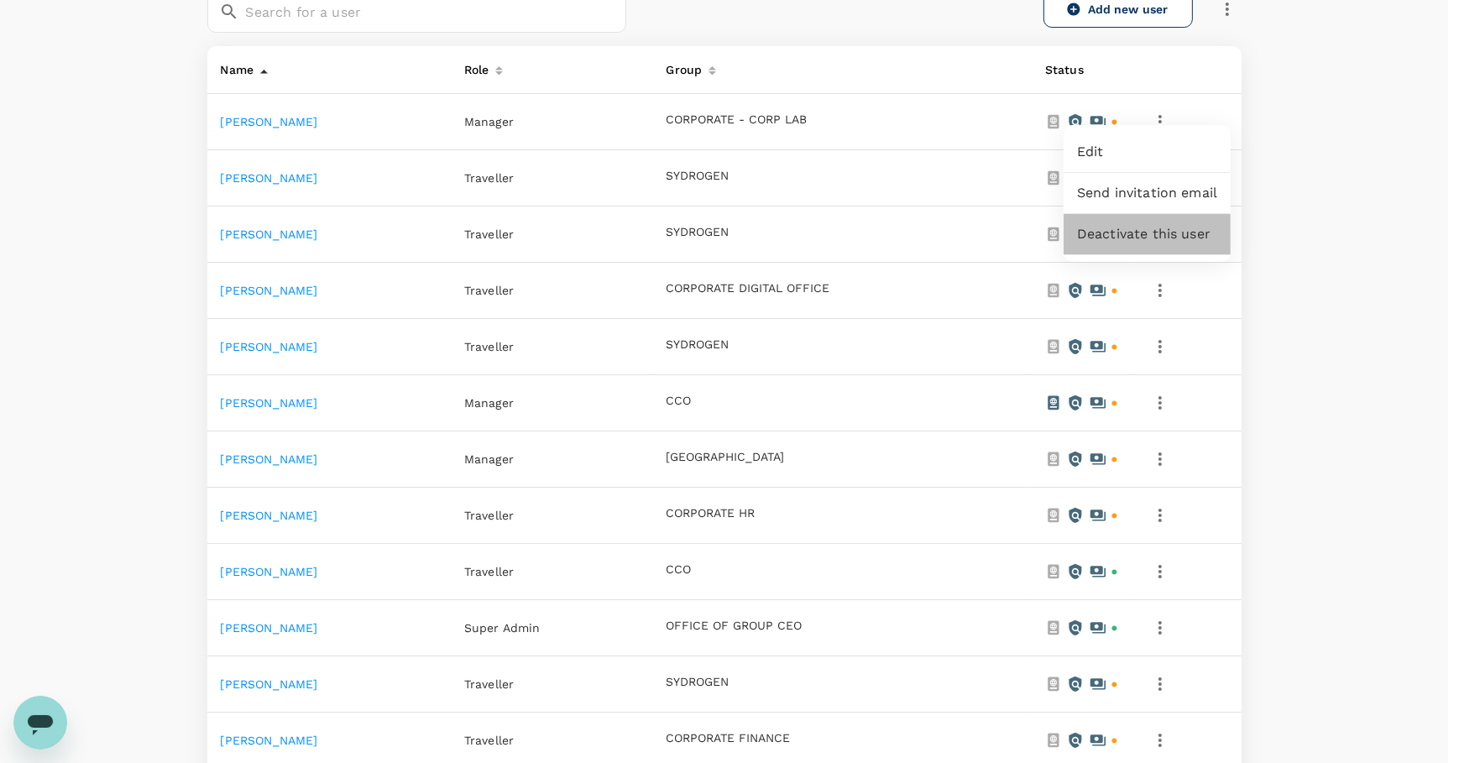 The height and width of the screenshot is (763, 1459). I want to click on span: Send invitation email, so click(1147, 193).